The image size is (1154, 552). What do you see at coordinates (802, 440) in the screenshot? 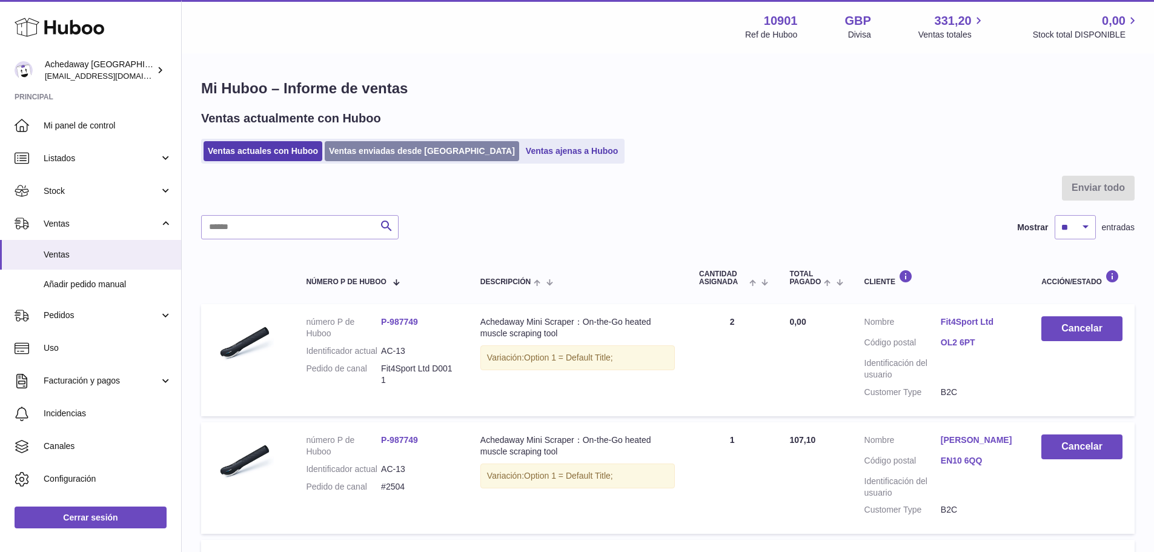
I see `span: 107,10` at bounding box center [802, 440].